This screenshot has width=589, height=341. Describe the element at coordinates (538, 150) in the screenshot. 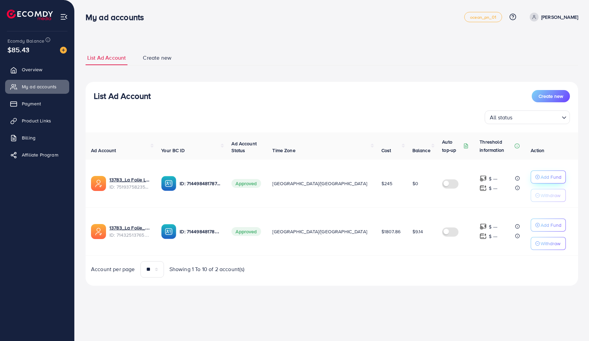

I see `span: Action` at that location.